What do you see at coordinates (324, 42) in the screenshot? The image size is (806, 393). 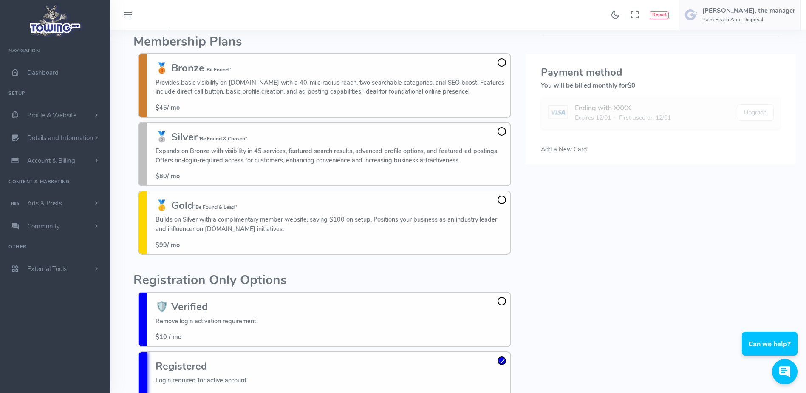 I see `h2: Membership Plans` at bounding box center [324, 42].